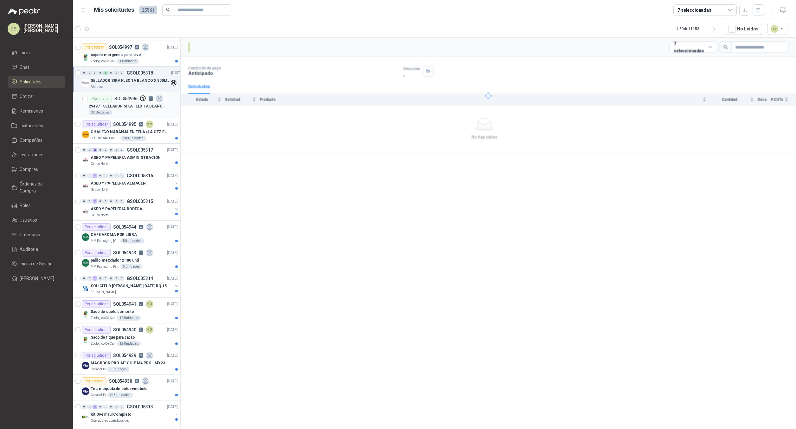  I want to click on span: Roles, so click(25, 205).